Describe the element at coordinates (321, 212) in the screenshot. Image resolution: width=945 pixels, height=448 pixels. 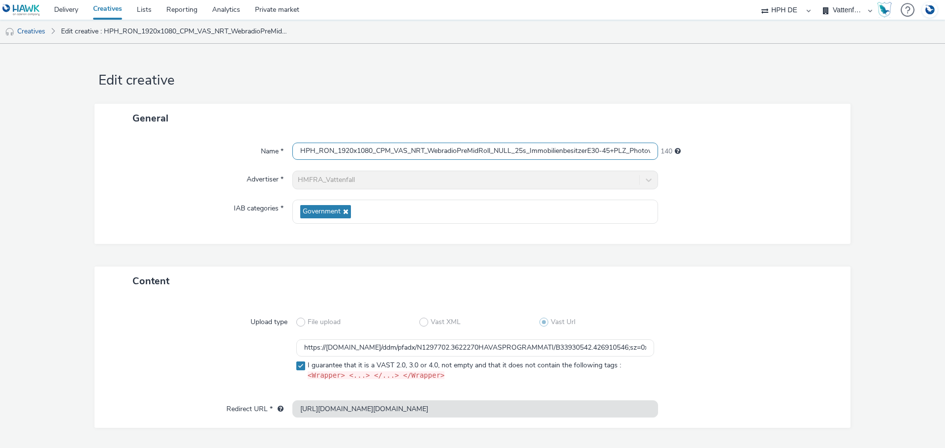
I see `span: Government` at that location.